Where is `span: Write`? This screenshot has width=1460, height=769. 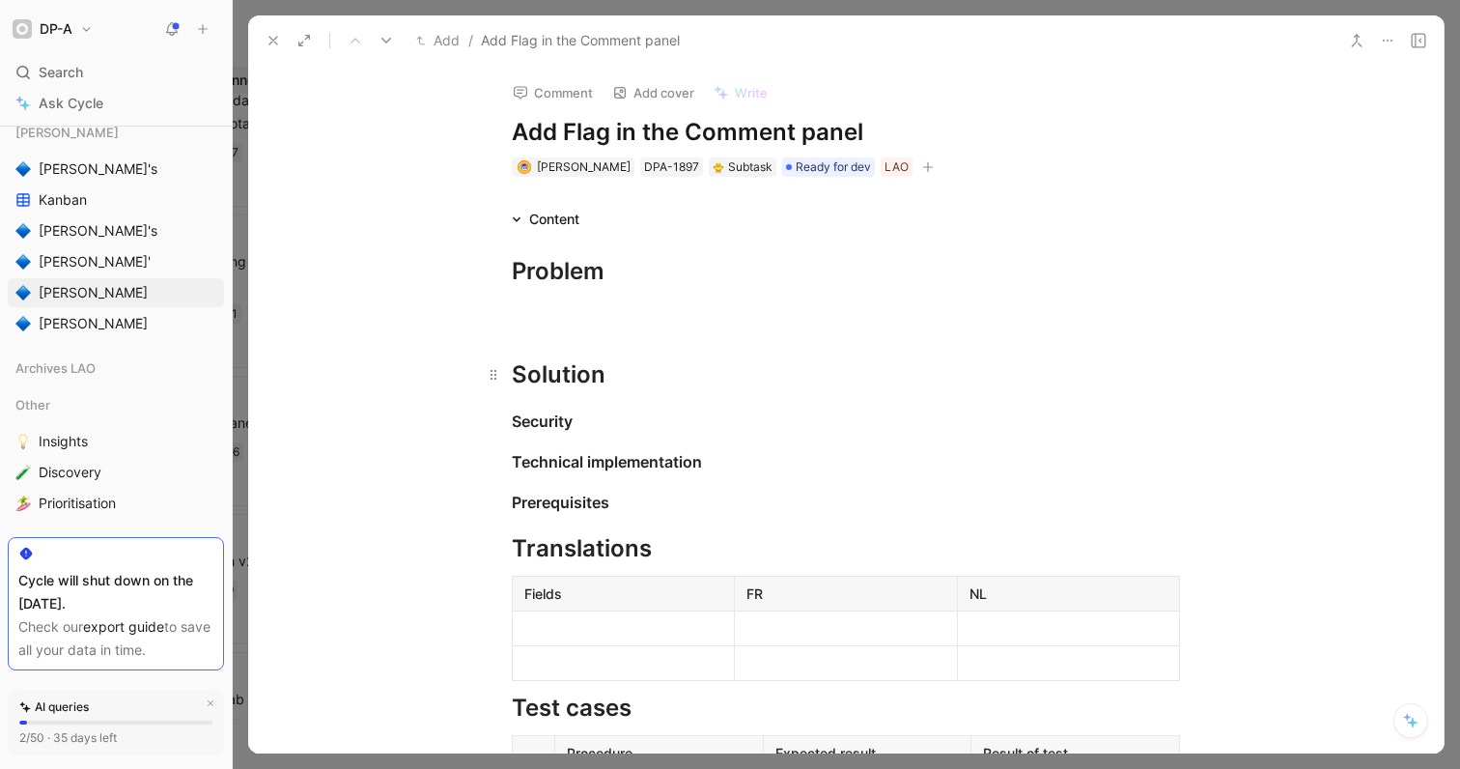 span: Write is located at coordinates (751, 93).